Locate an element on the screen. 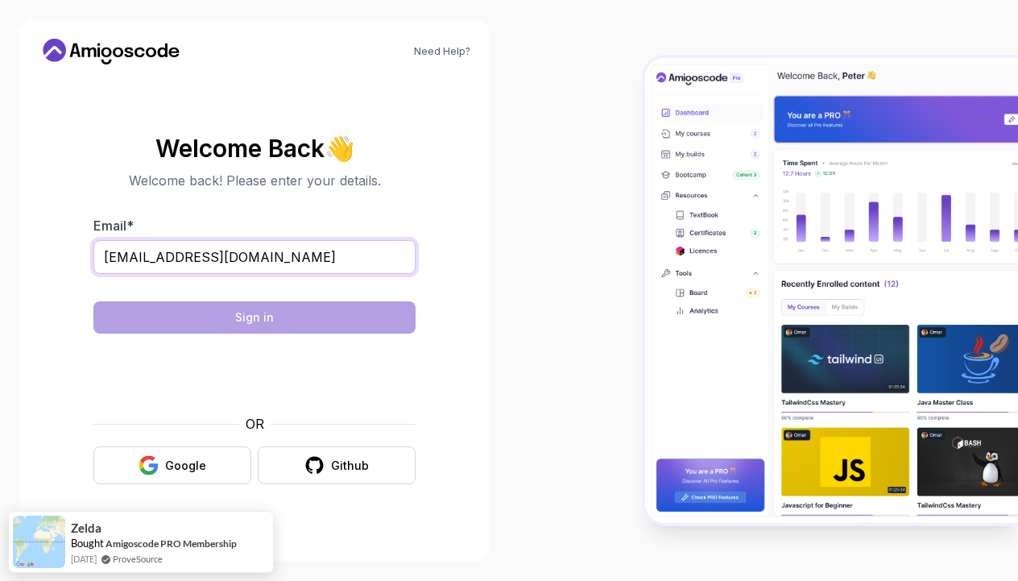 Image resolution: width=1018 pixels, height=581 pixels. div: Google is located at coordinates (185, 466).